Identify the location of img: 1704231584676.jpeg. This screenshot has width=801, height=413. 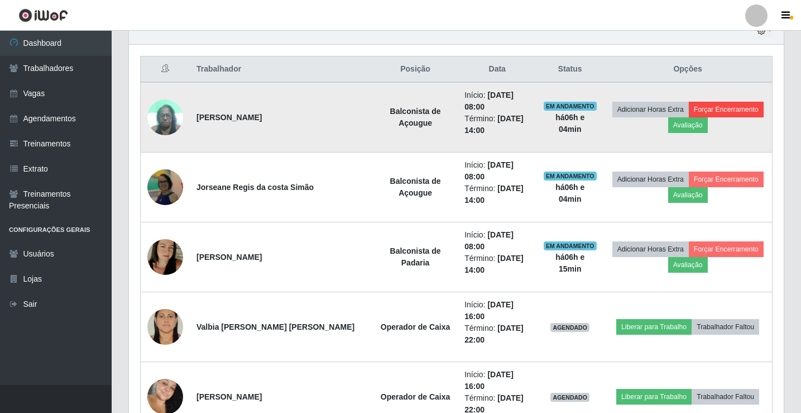
(165, 117).